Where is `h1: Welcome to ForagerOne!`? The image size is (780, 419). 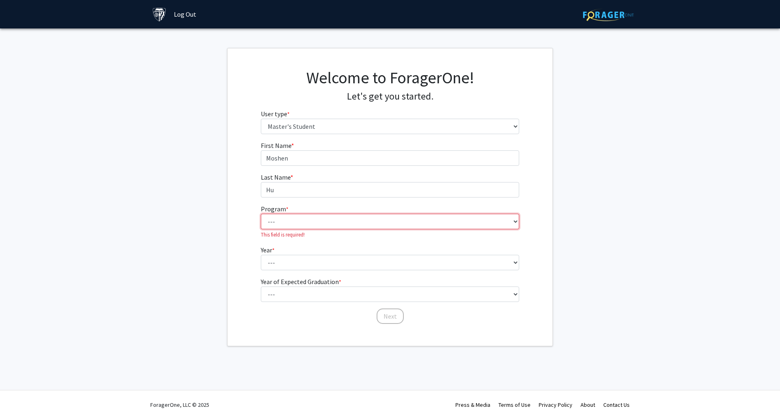 h1: Welcome to ForagerOne! is located at coordinates (390, 78).